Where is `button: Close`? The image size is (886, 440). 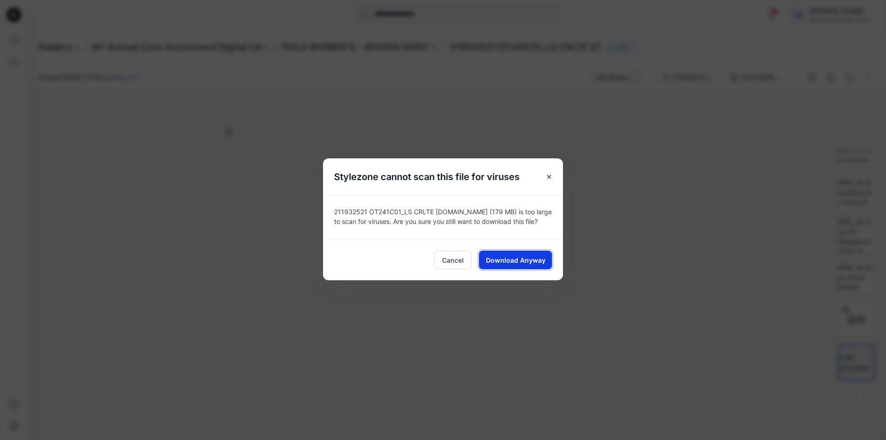
button: Close is located at coordinates (549, 177).